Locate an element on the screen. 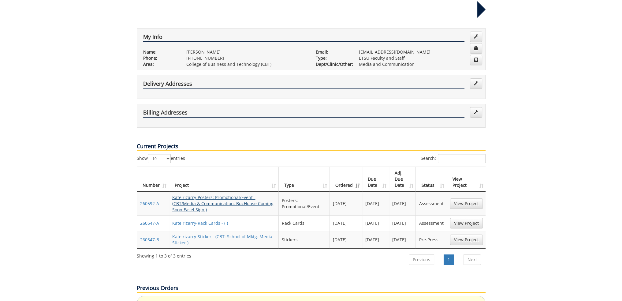 This screenshot has width=622, height=301. a: Edit Info is located at coordinates (476, 37).